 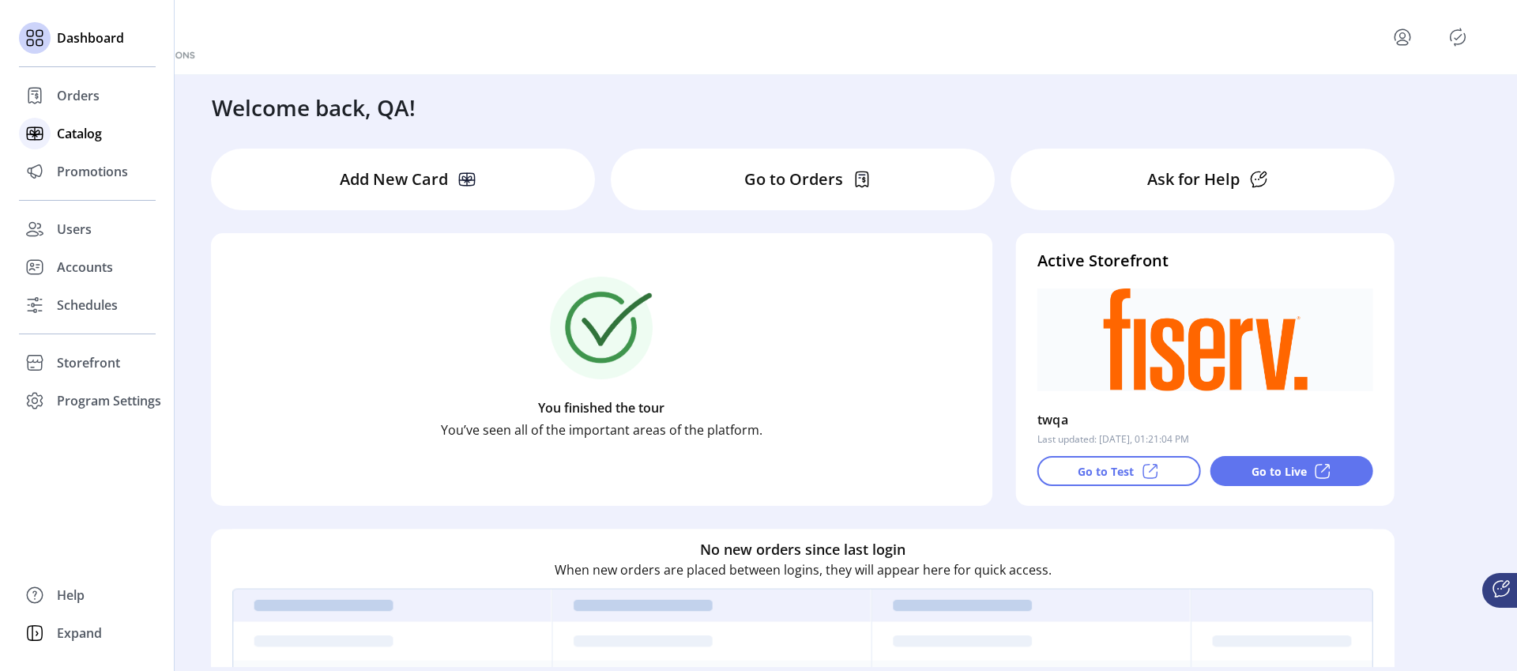 I want to click on p: You finished the tour, so click(x=601, y=408).